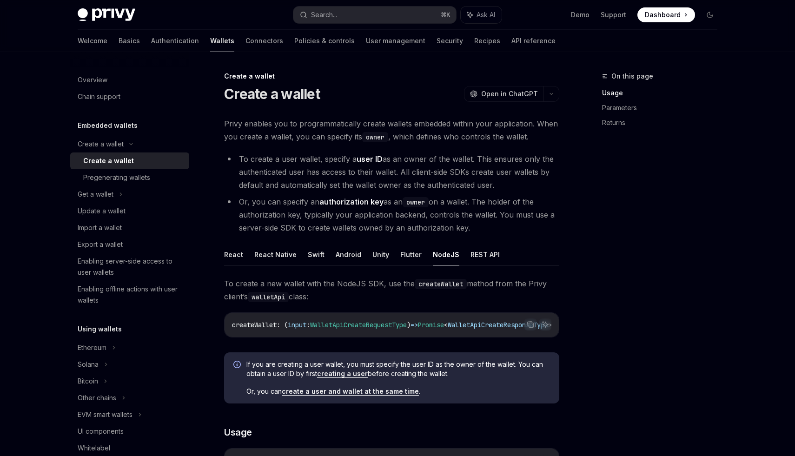 The height and width of the screenshot is (456, 795). What do you see at coordinates (100, 228) in the screenshot?
I see `div: Import a wallet` at bounding box center [100, 228].